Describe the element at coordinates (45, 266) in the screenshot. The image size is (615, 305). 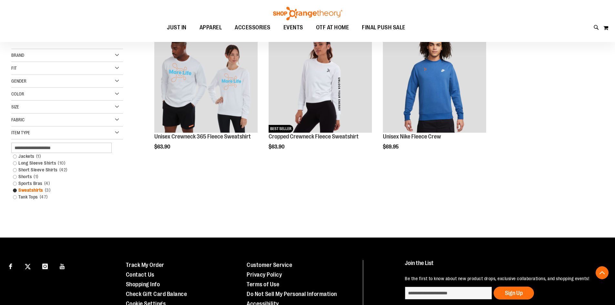
I see `a: Visit our Instagram page` at that location.